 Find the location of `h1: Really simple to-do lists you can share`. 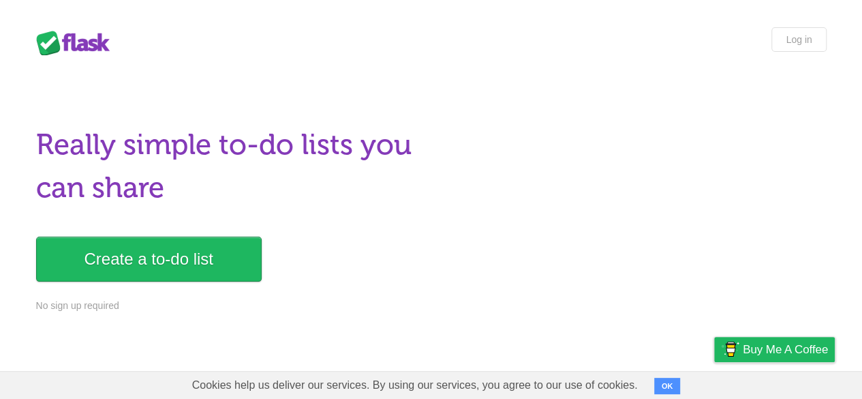

h1: Really simple to-do lists you can share is located at coordinates (230, 166).